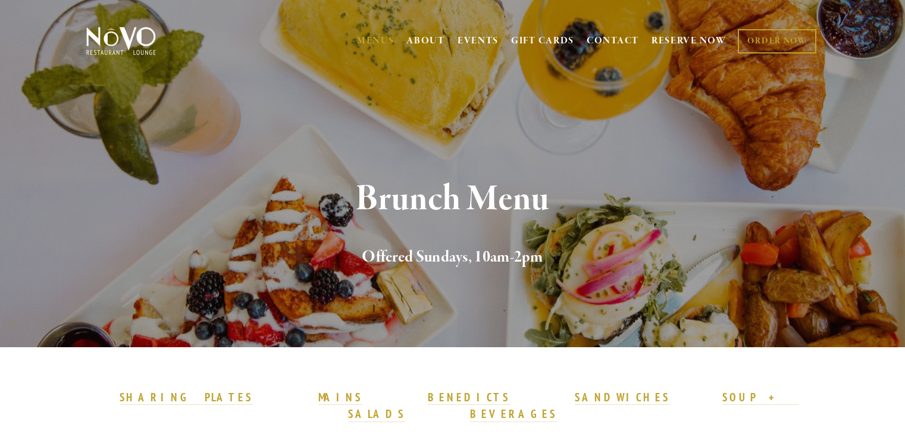 The image size is (905, 434). What do you see at coordinates (689, 41) in the screenshot?
I see `a: RESERVE NOW` at bounding box center [689, 41].